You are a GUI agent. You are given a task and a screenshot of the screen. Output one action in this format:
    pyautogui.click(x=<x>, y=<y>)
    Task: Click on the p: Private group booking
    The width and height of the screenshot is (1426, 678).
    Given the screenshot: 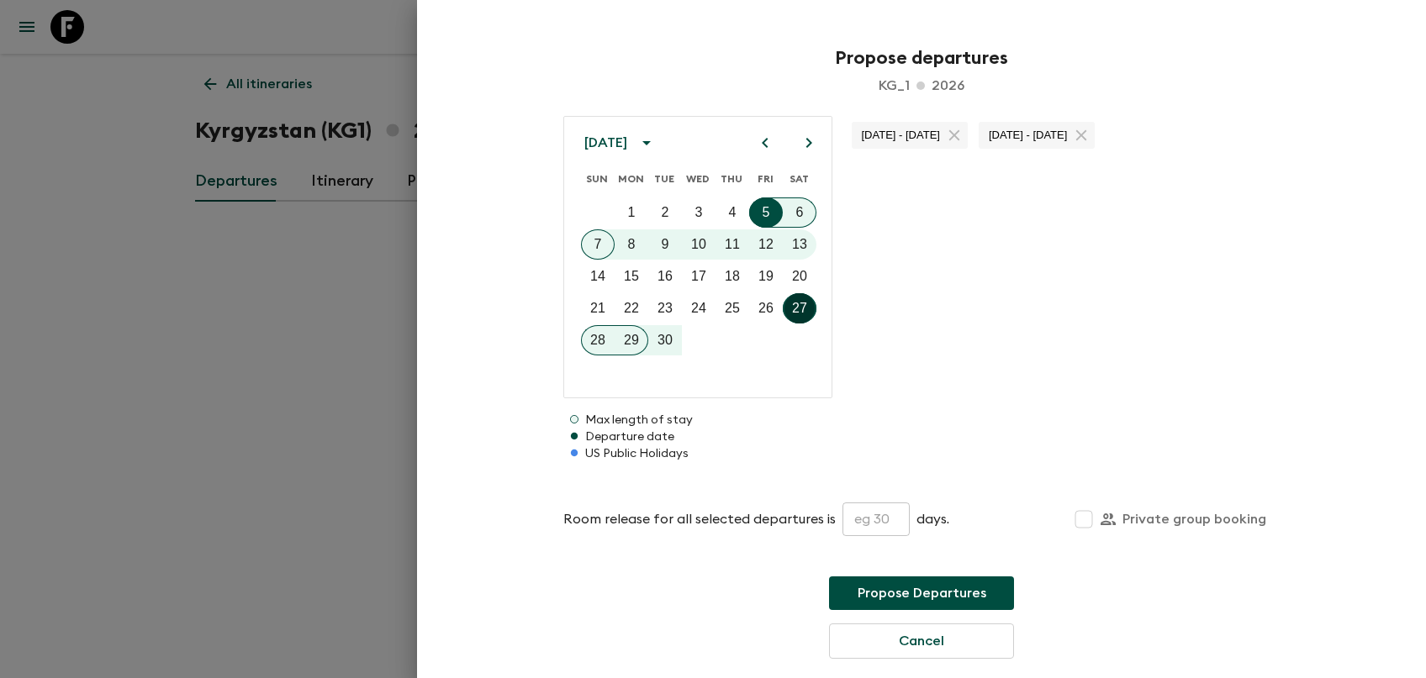 What is the action you would take?
    pyautogui.click(x=1194, y=519)
    